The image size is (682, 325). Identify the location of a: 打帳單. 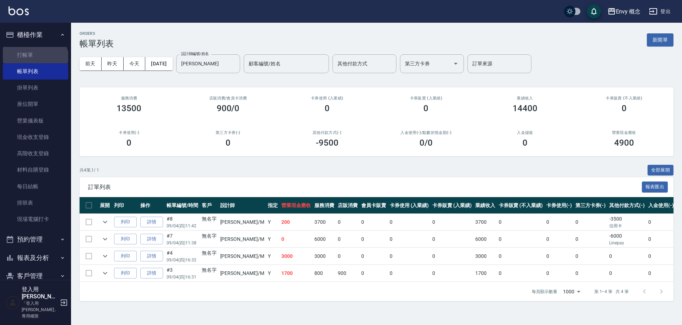
(36, 55).